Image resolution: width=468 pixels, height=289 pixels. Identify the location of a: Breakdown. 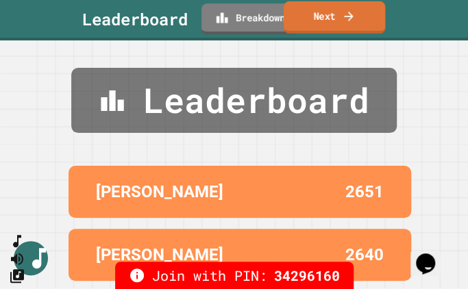
(250, 19).